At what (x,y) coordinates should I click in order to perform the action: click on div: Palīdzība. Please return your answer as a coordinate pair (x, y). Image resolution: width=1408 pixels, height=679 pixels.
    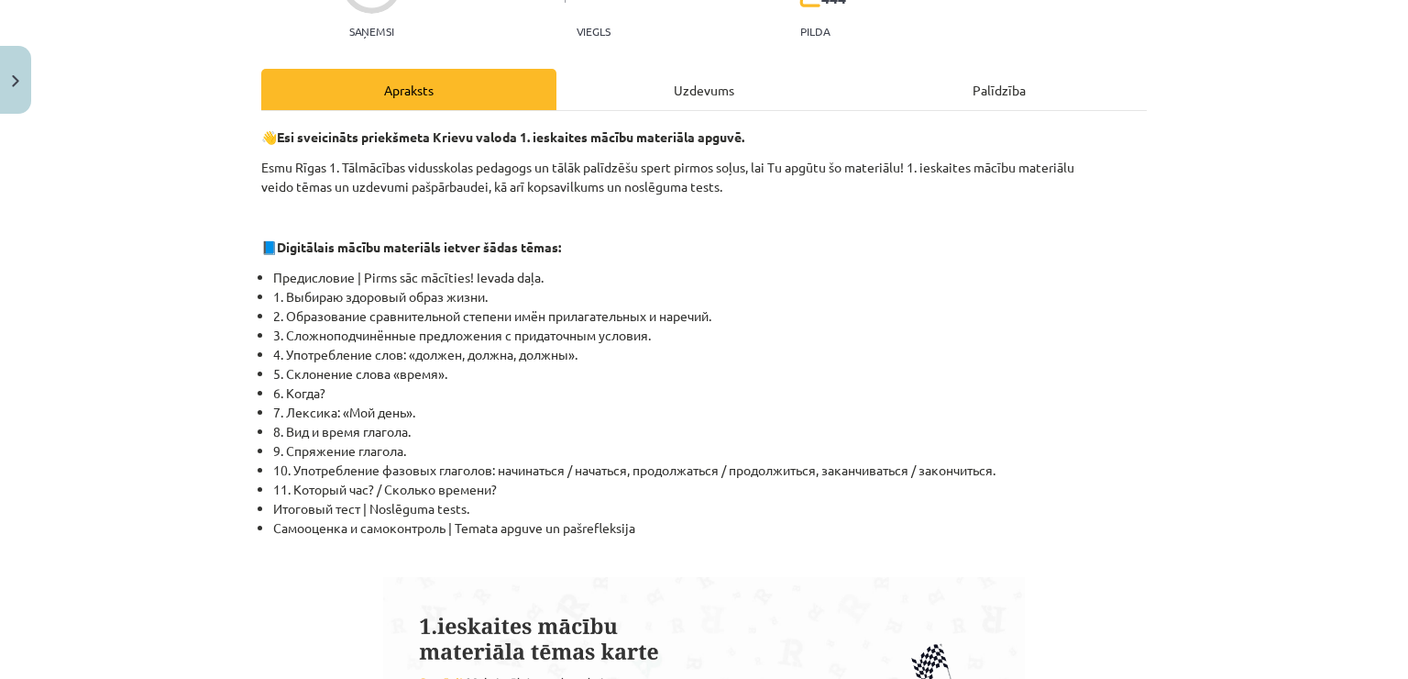
    Looking at the image, I should click on (999, 89).